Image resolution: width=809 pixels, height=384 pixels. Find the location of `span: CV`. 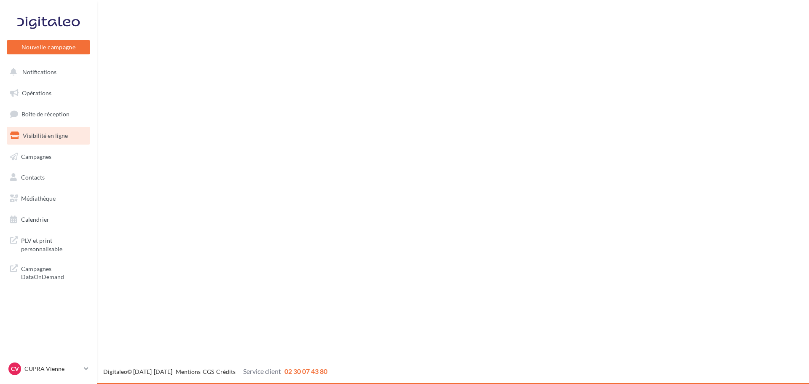

span: CV is located at coordinates (15, 369).